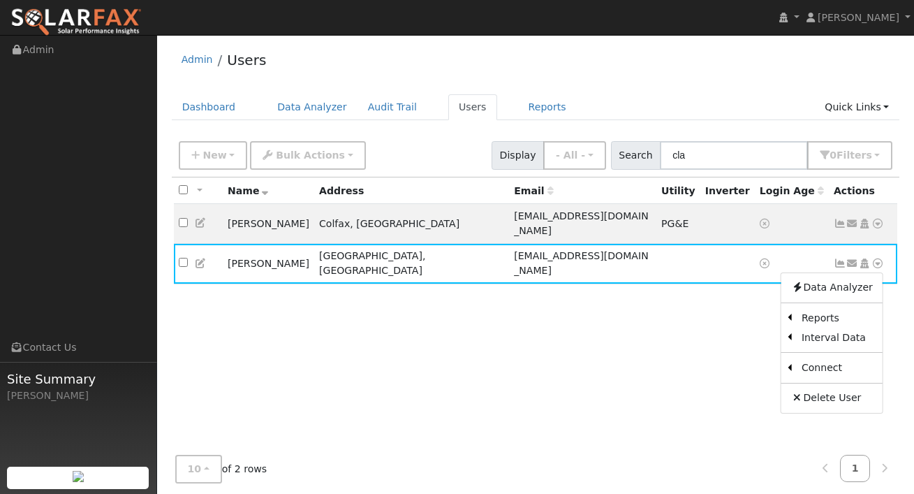  Describe the element at coordinates (832, 398) in the screenshot. I see `a: Delete User` at that location.